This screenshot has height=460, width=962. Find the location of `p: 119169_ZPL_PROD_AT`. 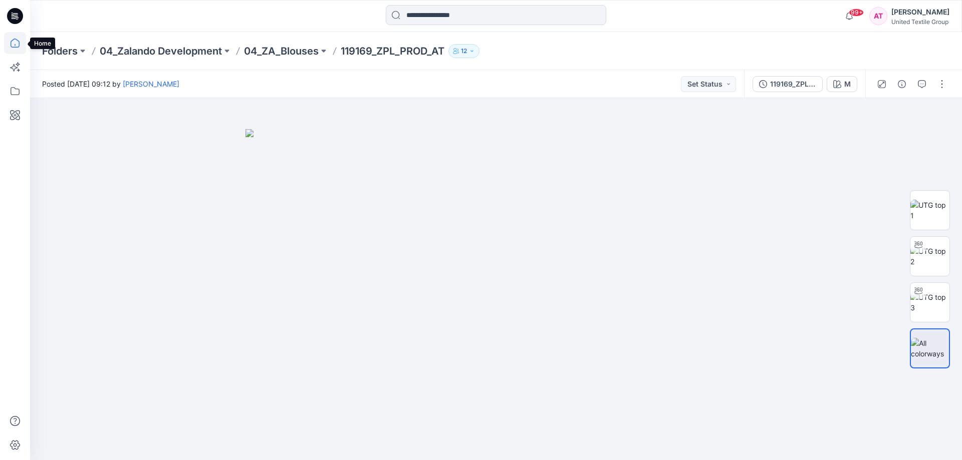

p: 119169_ZPL_PROD_AT is located at coordinates (392, 51).